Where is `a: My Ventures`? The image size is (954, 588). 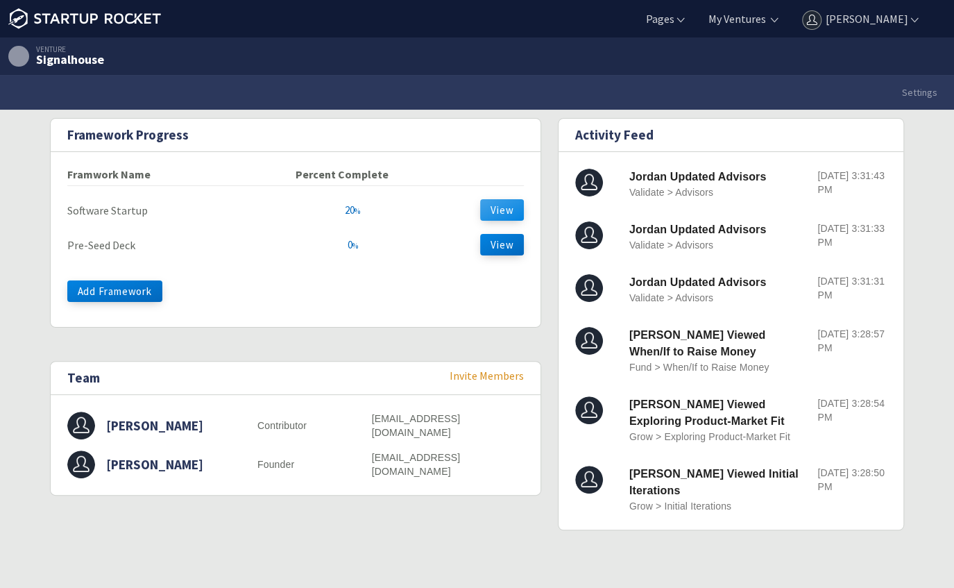
a: My Ventures is located at coordinates (736, 19).